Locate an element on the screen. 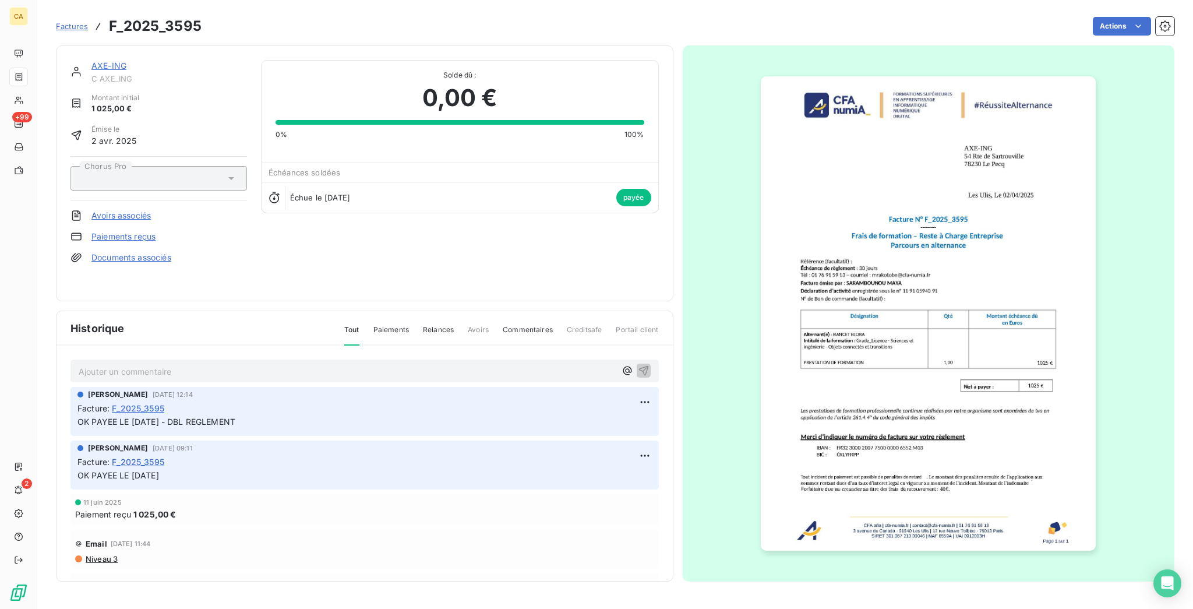 The image size is (1193, 609). span: Échéances soldées is located at coordinates (305, 172).